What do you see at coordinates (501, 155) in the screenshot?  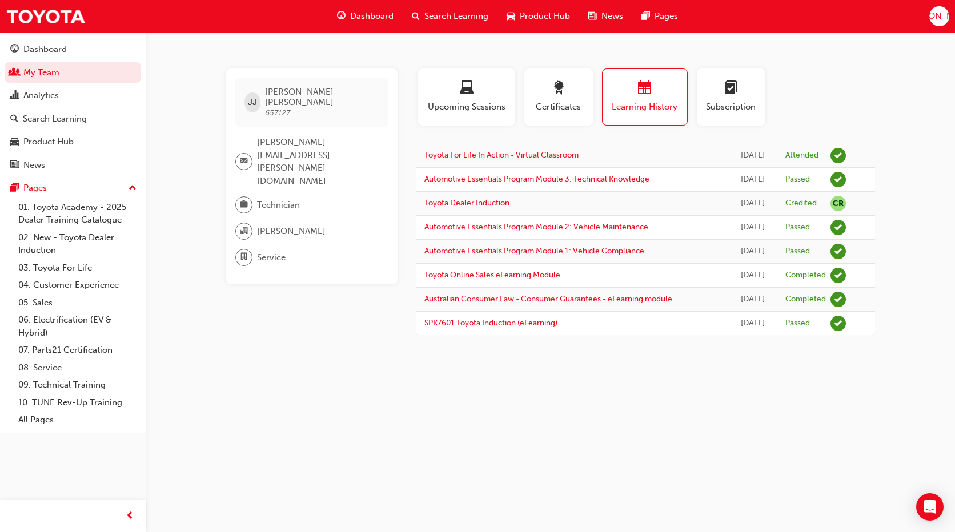 I see `a: Toyota For Life In Action - Virtual Classroom` at bounding box center [501, 155].